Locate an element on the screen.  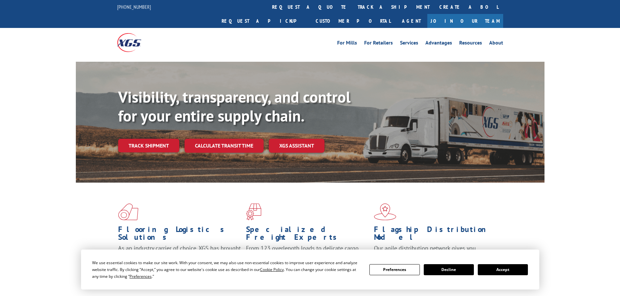
a: Agent is located at coordinates (411, 21).